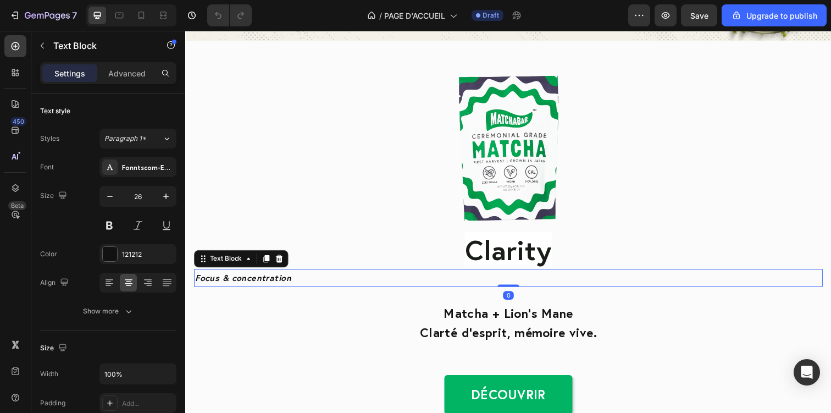 The width and height of the screenshot is (831, 413). I want to click on div: Color, so click(48, 254).